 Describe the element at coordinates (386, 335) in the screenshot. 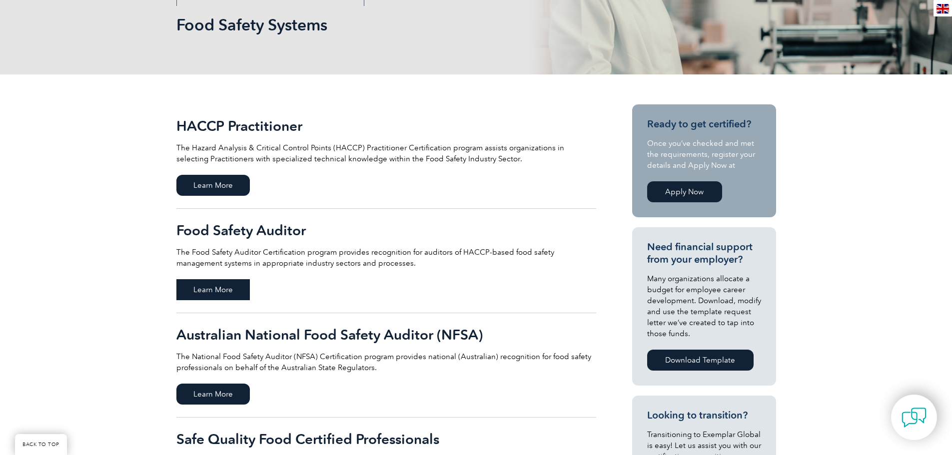

I see `h2: Australian National Food Safety Auditor (NFSA)` at that location.